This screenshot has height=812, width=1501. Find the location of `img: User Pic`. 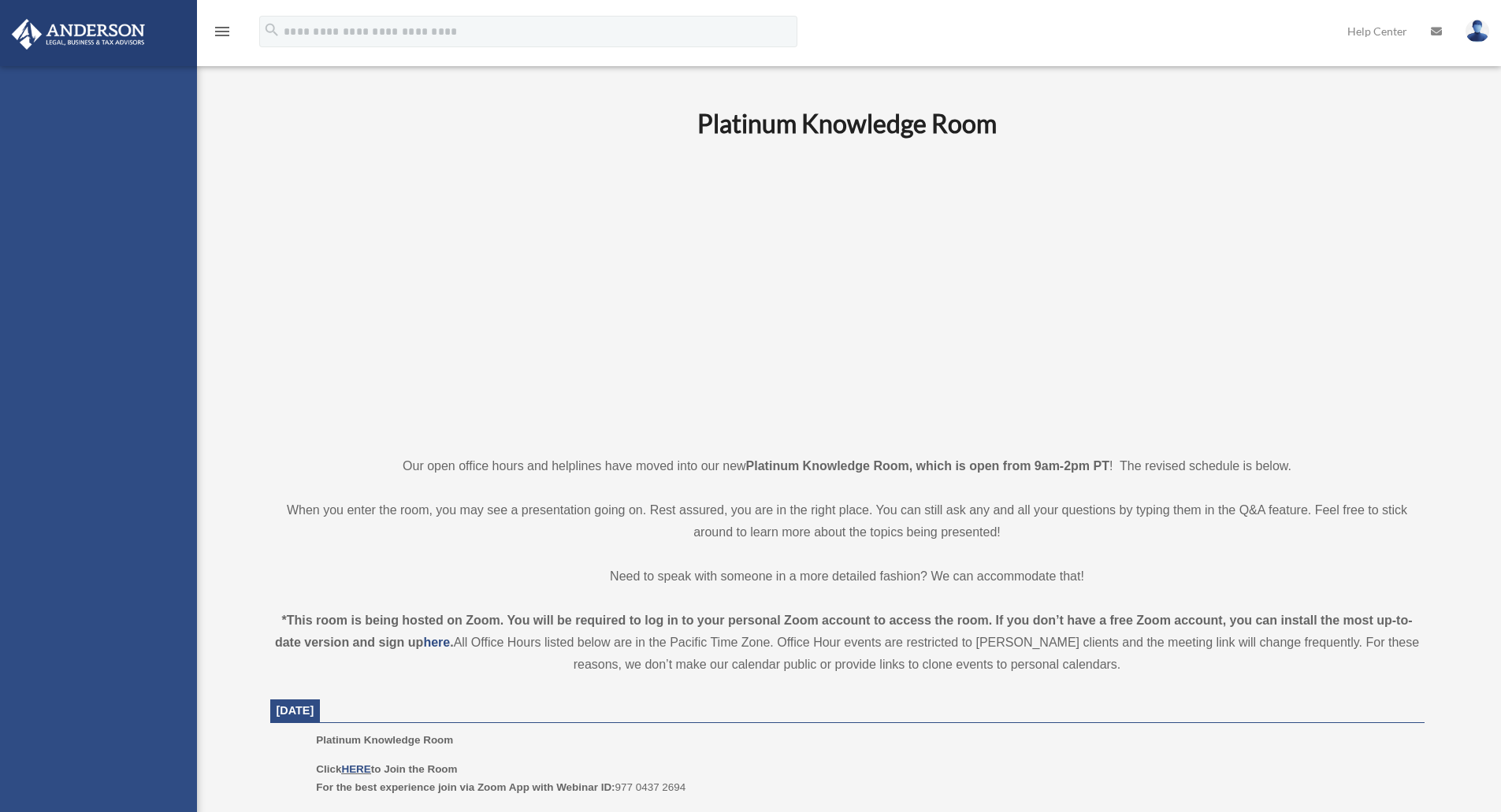

img: User Pic is located at coordinates (1477, 31).